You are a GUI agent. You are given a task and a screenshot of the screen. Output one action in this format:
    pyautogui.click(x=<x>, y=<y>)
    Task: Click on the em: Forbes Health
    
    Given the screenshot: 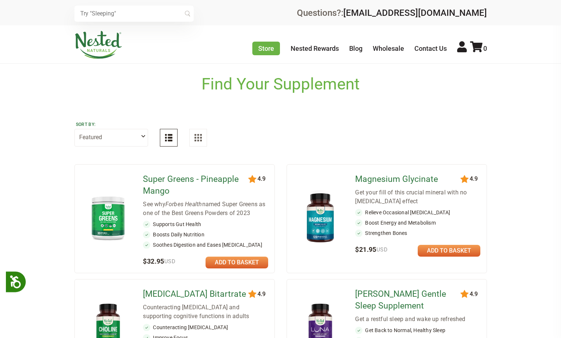 What is the action you would take?
    pyautogui.click(x=184, y=204)
    